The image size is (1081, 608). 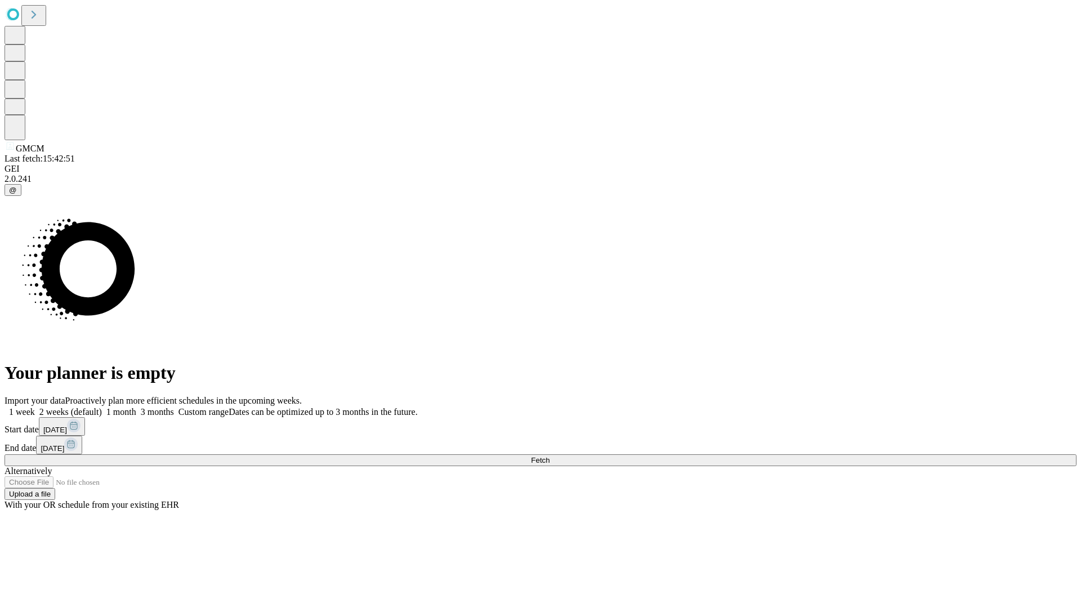 I want to click on button: Upload a file, so click(x=30, y=494).